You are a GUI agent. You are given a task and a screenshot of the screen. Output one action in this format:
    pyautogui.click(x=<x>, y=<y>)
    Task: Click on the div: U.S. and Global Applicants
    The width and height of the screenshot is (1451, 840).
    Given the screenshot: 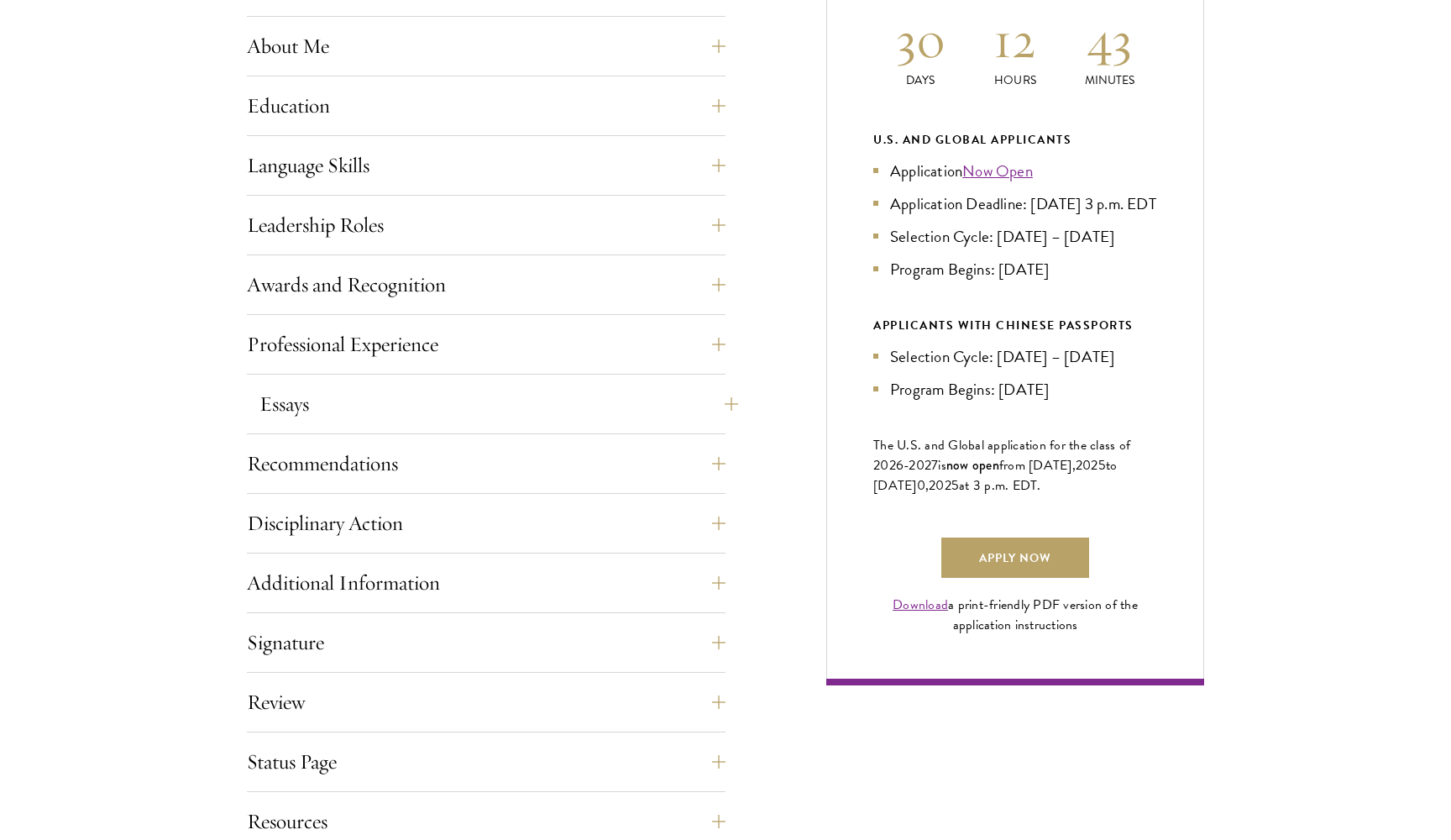 What is the action you would take?
    pyautogui.click(x=1016, y=140)
    